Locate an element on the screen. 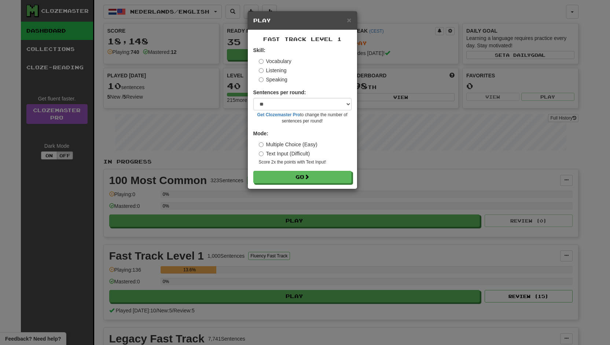  label: Multiple Choice (Easy) is located at coordinates (288, 144).